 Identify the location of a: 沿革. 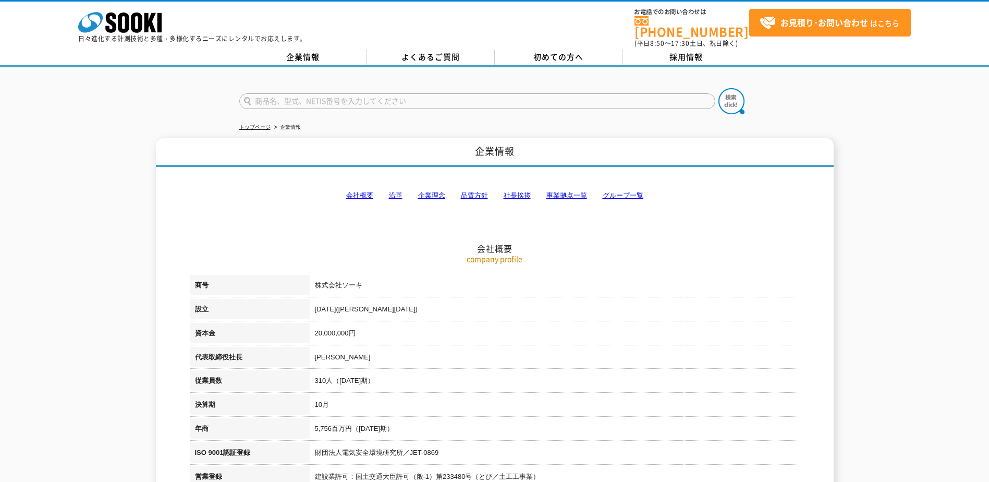
(396, 195).